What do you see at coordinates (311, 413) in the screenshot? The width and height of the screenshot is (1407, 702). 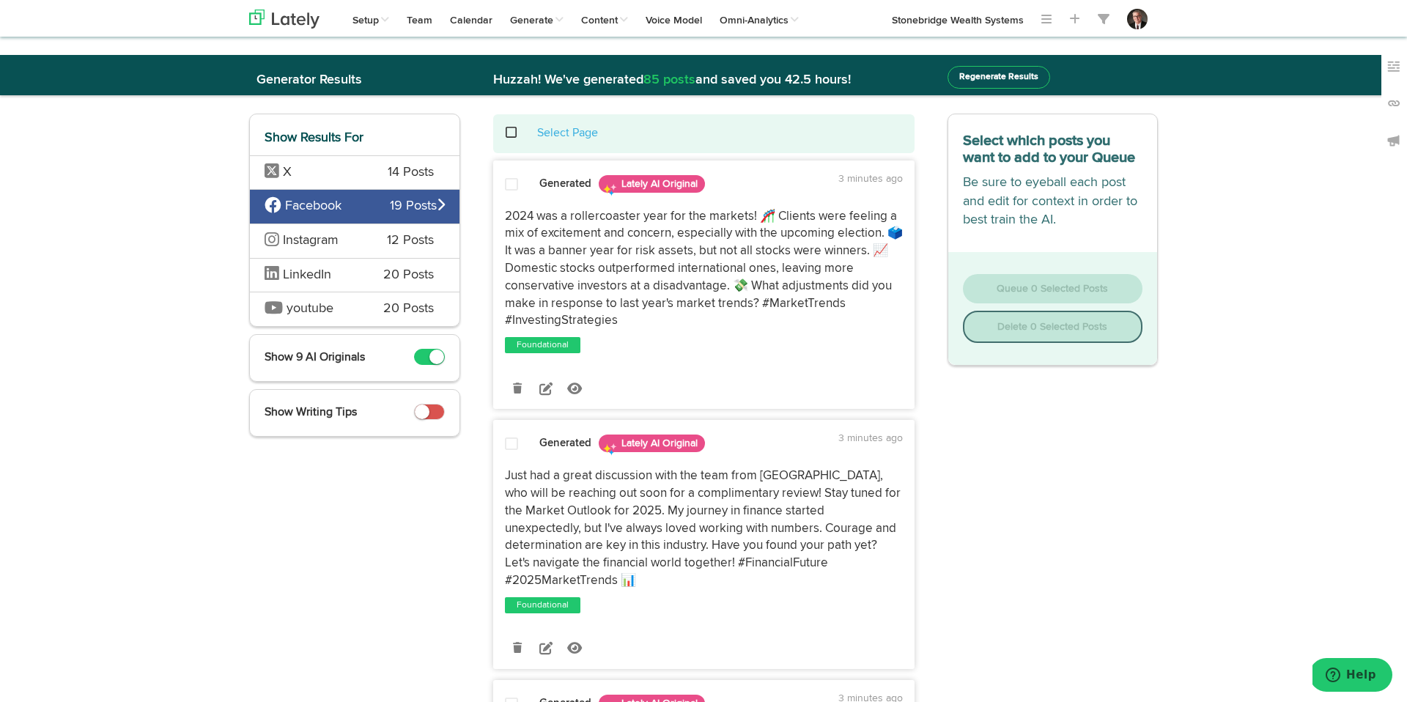 I see `span: Show Writing Tips` at bounding box center [311, 413].